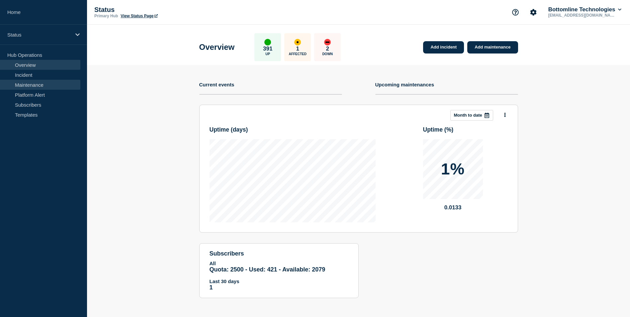 Image resolution: width=630 pixels, height=317 pixels. I want to click on p: All, so click(279, 263).